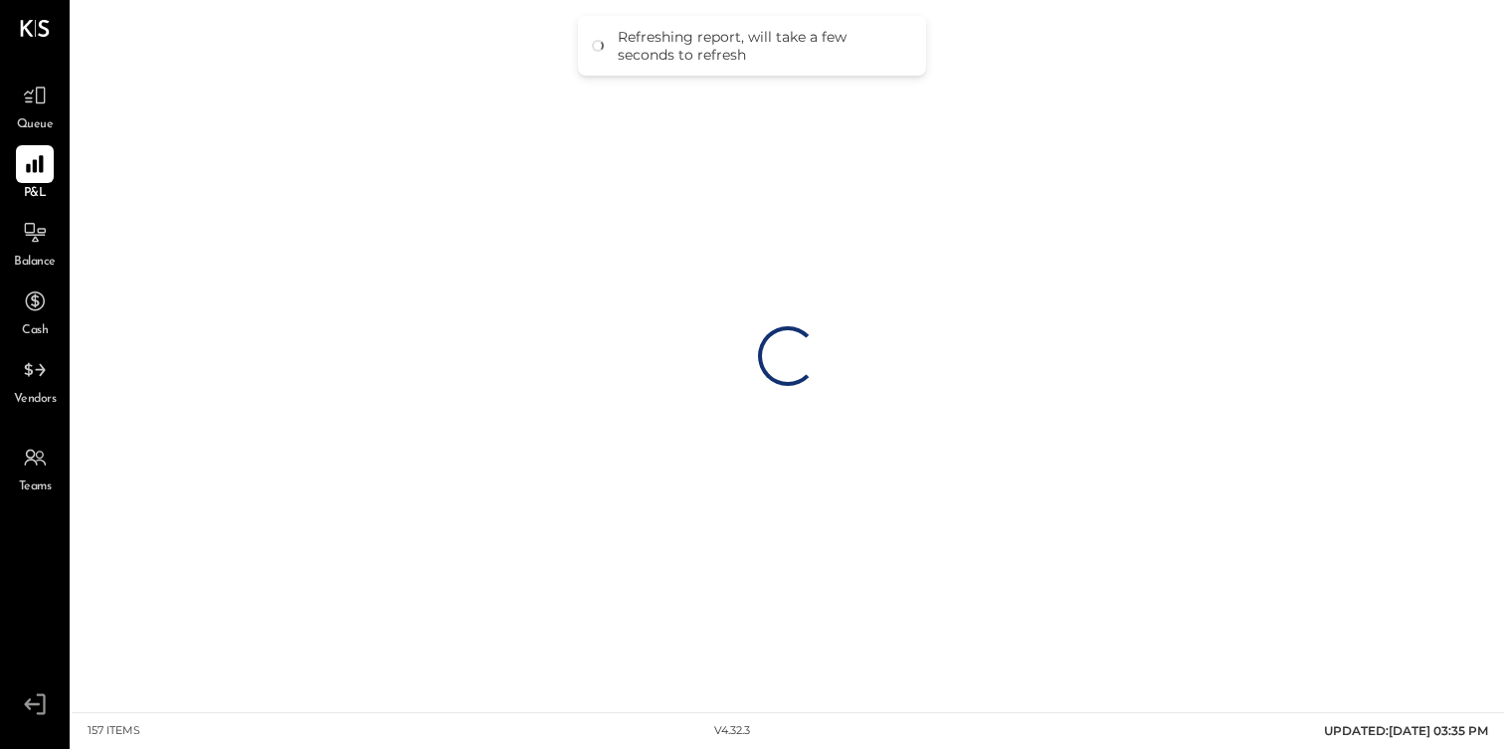 Image resolution: width=1504 pixels, height=749 pixels. I want to click on span: Teams, so click(35, 487).